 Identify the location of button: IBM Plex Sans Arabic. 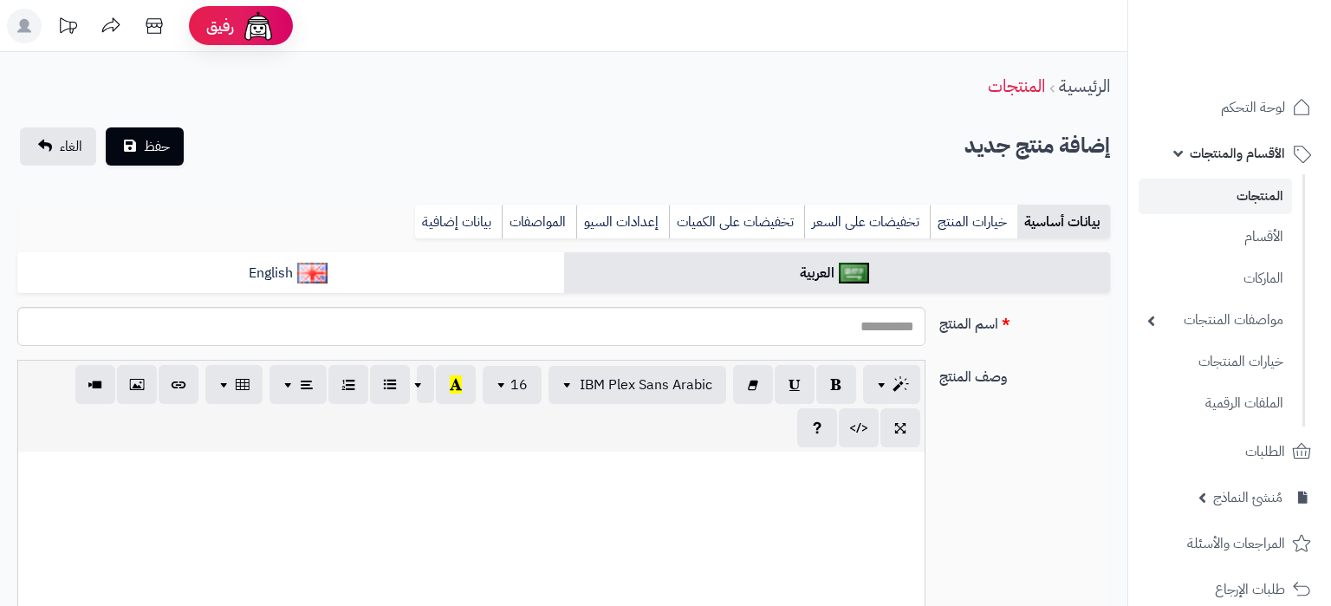
(637, 385).